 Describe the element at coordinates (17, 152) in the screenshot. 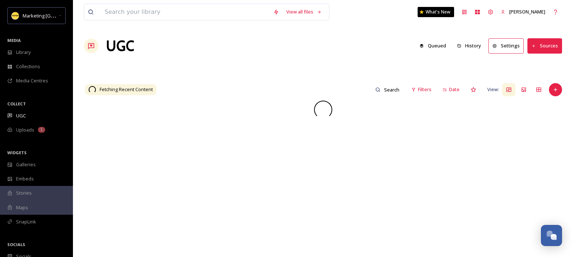

I see `span: WIDGETS` at that location.